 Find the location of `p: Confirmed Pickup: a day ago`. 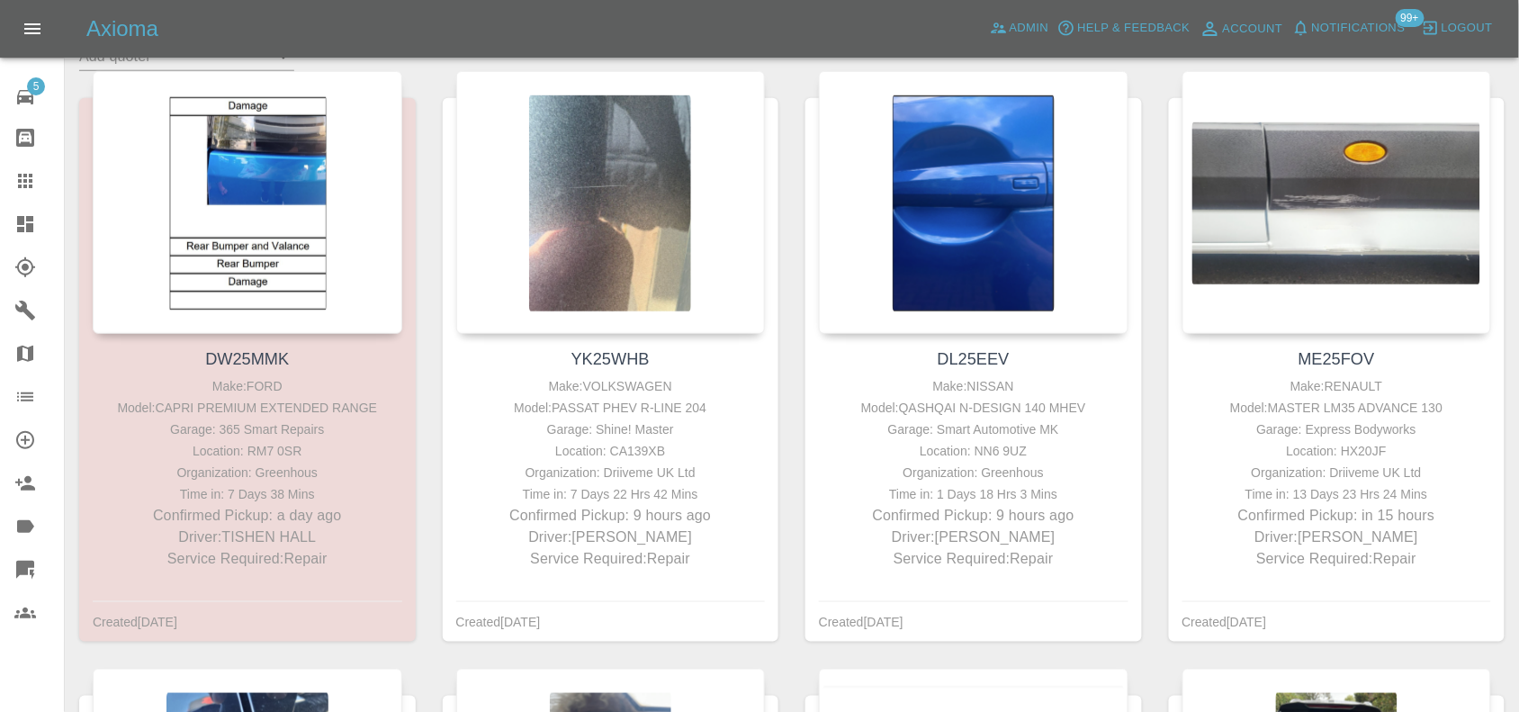

p: Confirmed Pickup: a day ago is located at coordinates (247, 515).